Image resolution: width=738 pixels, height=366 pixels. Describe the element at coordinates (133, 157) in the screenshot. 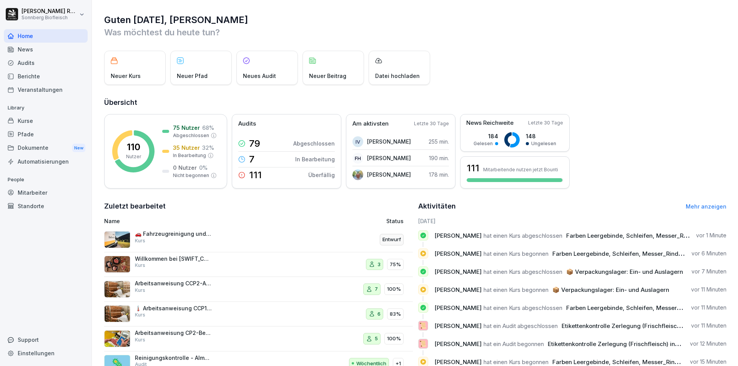

I see `p: Nutzer` at that location.